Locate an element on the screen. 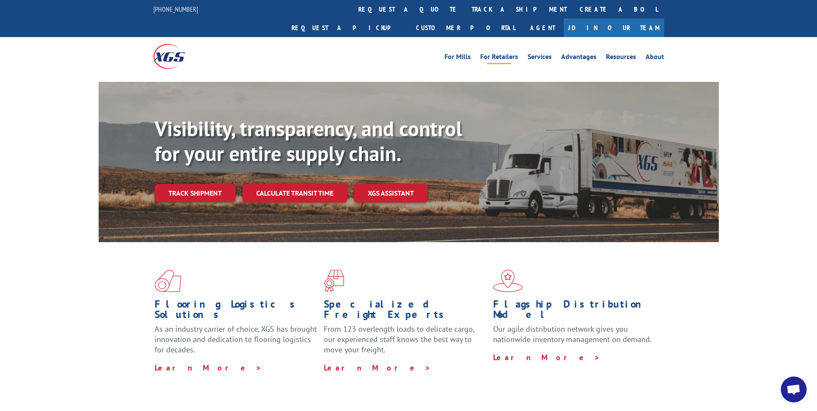  a: Join Our Team is located at coordinates (614, 28).